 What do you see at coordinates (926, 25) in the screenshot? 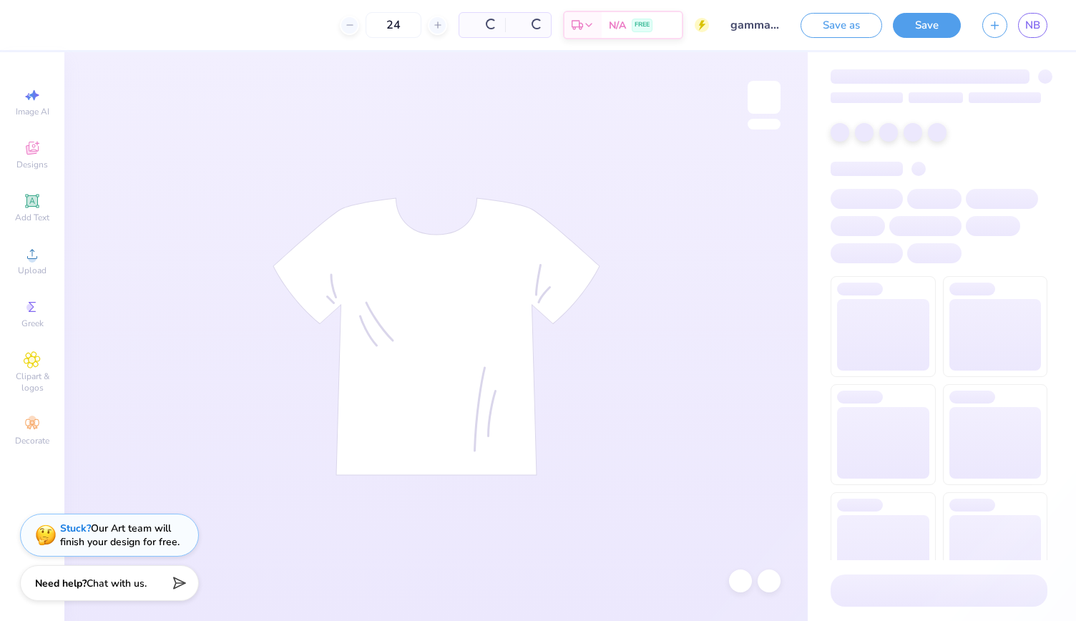
I see `button: Save` at bounding box center [926, 25].